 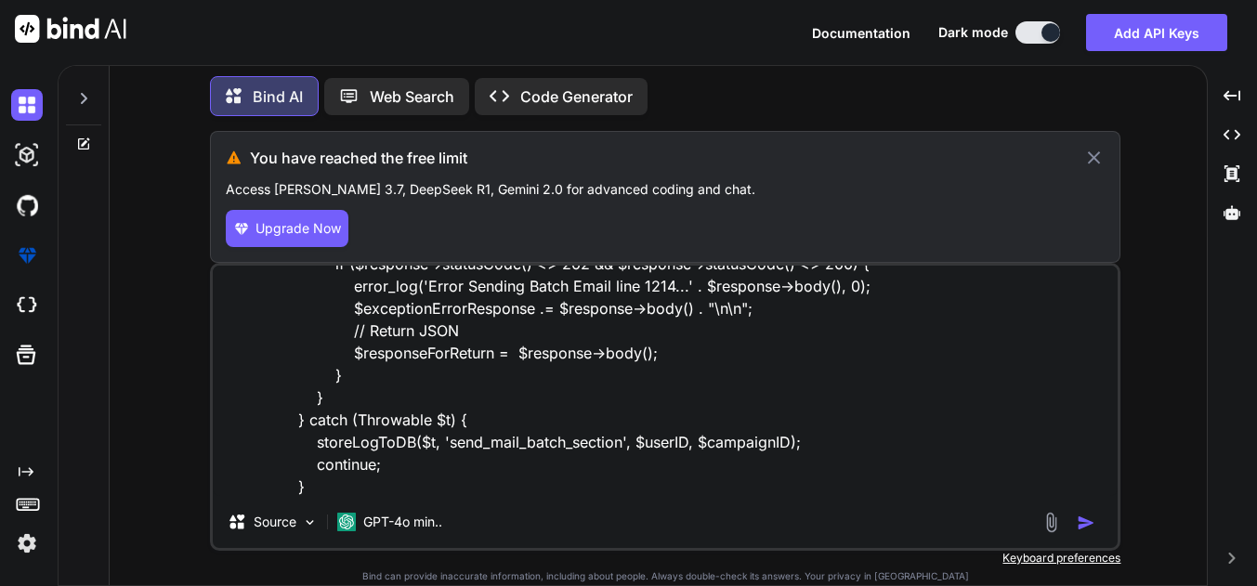 I want to click on img: attachment, so click(x=1051, y=522).